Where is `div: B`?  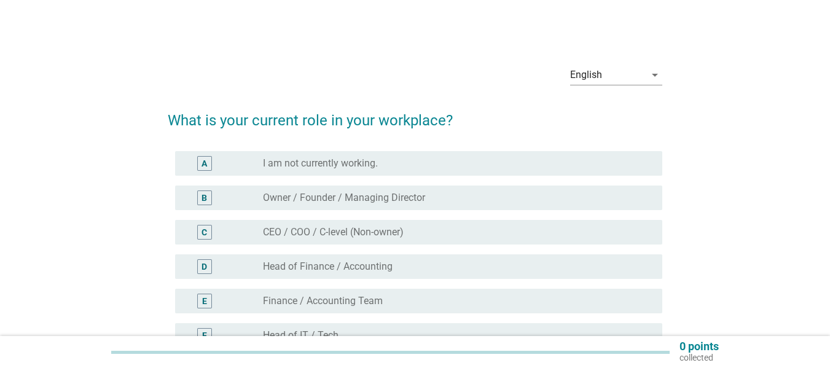
div: B is located at coordinates (204, 198).